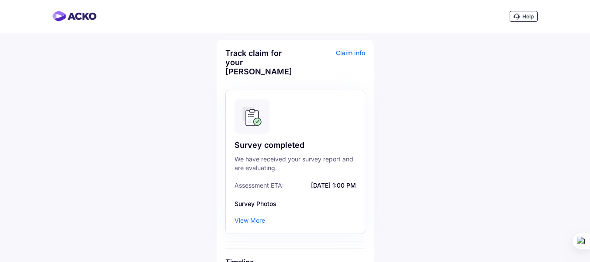 Image resolution: width=590 pixels, height=262 pixels. What do you see at coordinates (250, 220) in the screenshot?
I see `div: View More` at bounding box center [250, 220].